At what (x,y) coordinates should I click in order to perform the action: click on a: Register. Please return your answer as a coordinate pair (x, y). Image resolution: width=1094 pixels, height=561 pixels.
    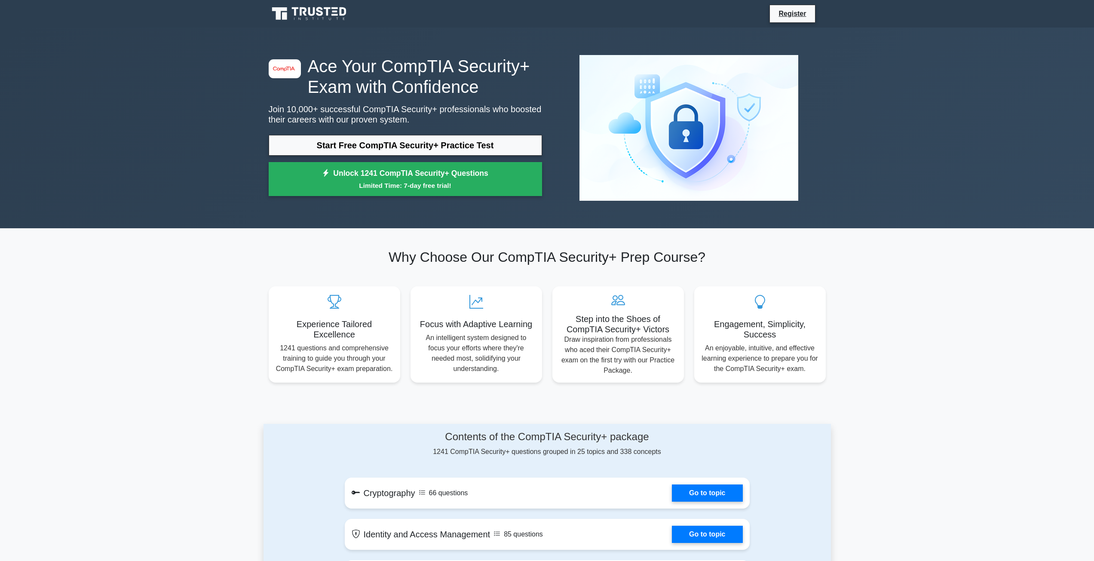
    Looking at the image, I should click on (792, 13).